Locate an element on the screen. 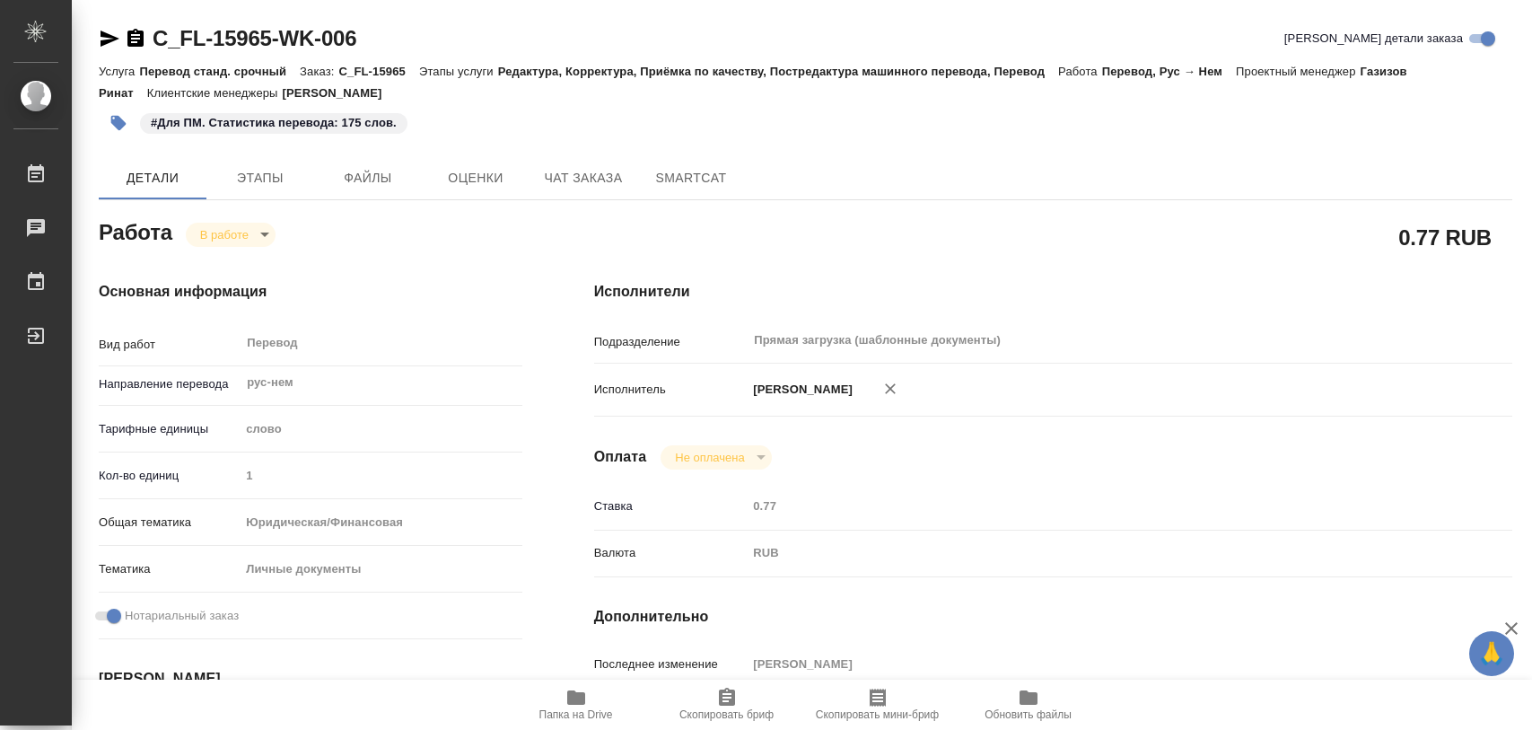 Image resolution: width=1532 pixels, height=730 pixels. p: Общая тематика is located at coordinates (169, 522).